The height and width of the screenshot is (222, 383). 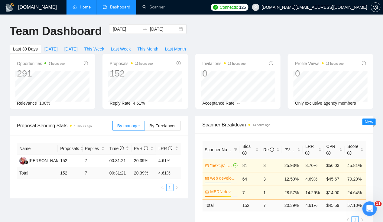 What do you see at coordinates (334, 192) in the screenshot?
I see `td: $14.00` at bounding box center [334, 192].